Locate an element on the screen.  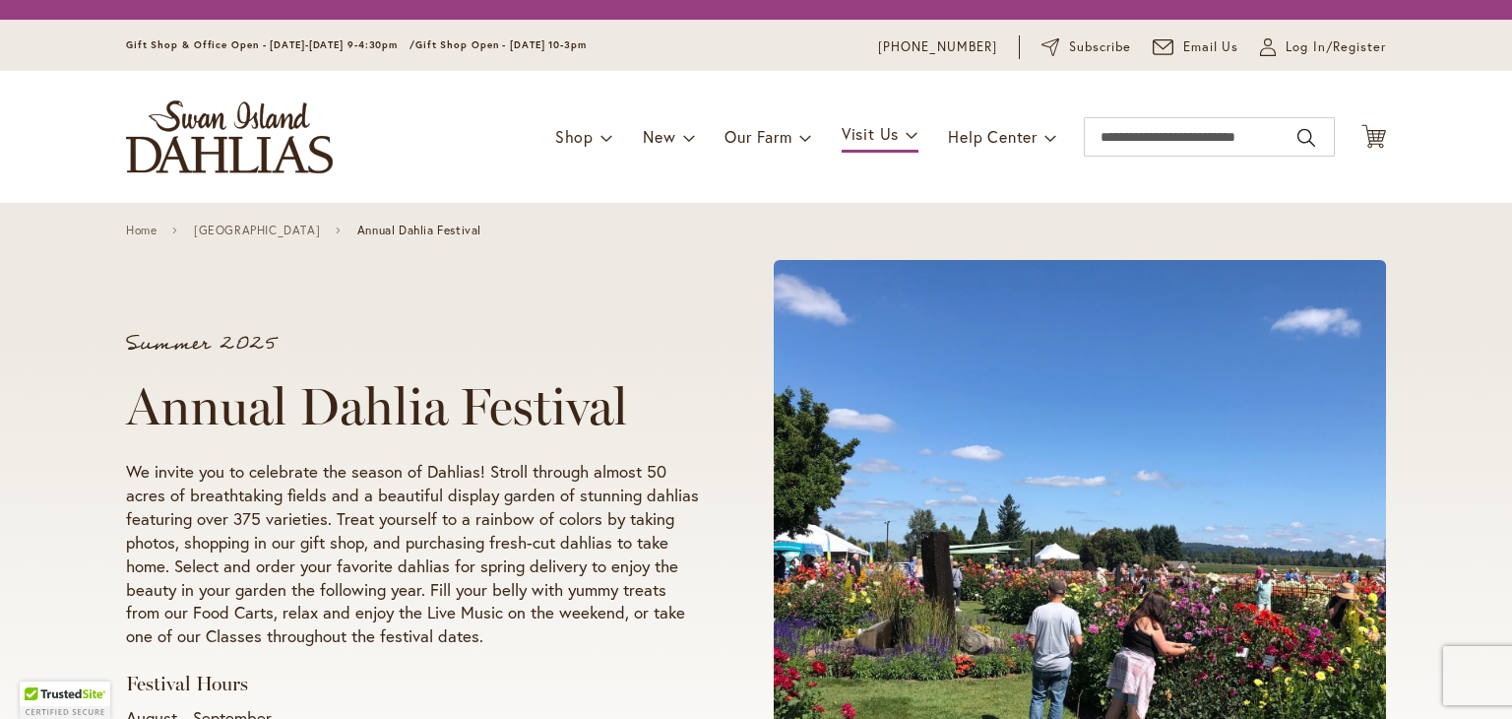
span: Subscribe is located at coordinates (1100, 47).